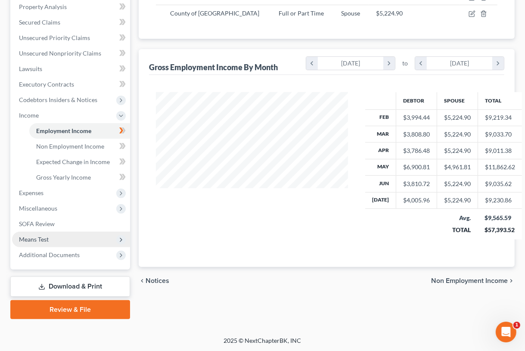  Describe the element at coordinates (500, 200) in the screenshot. I see `td: $9,230.86` at that location.